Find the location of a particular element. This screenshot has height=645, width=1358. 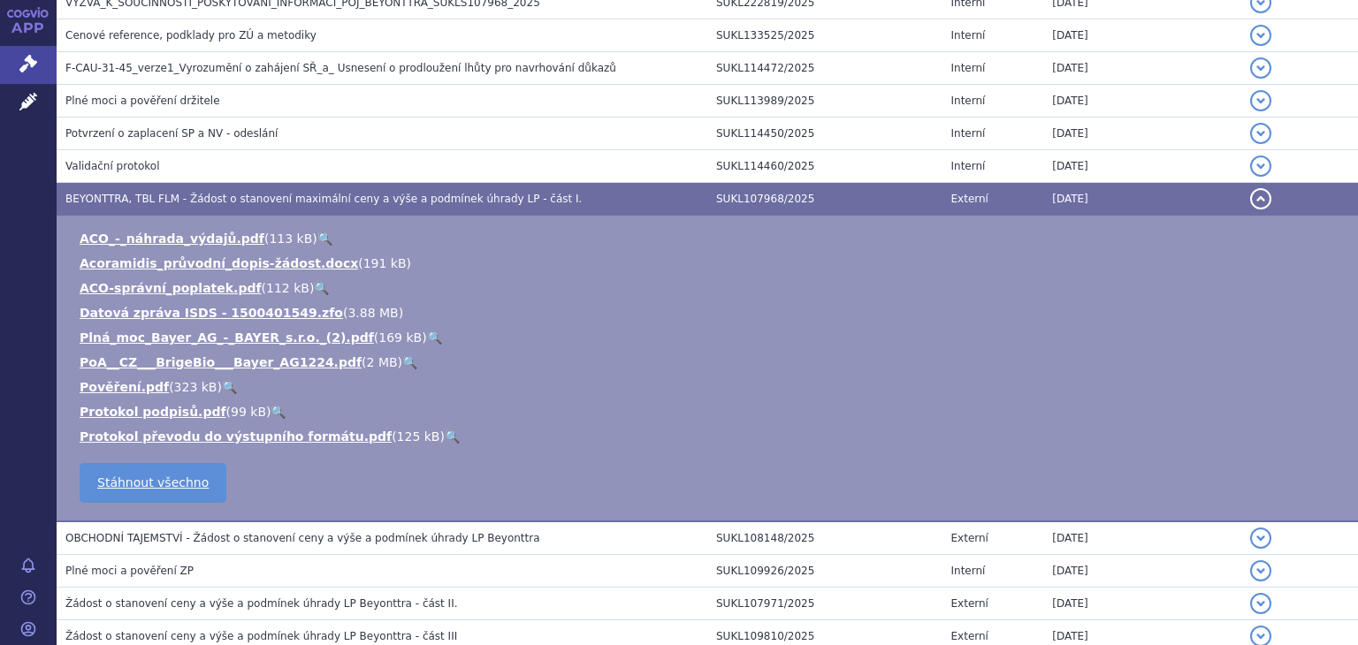

span: 99 kB is located at coordinates (248, 412).